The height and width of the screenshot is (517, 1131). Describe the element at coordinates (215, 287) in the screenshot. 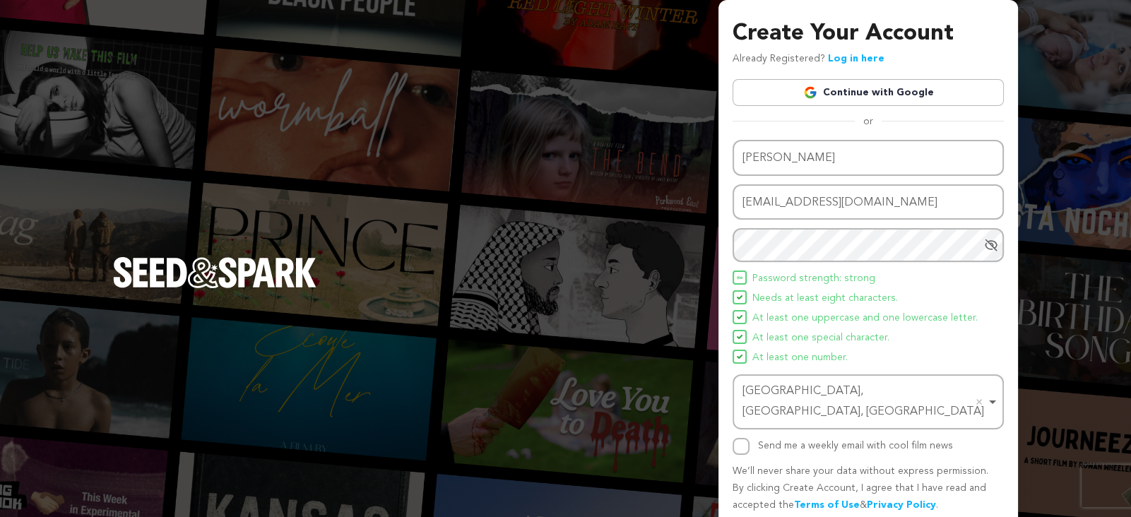

I see `a: Seed&Spark Homepage` at that location.